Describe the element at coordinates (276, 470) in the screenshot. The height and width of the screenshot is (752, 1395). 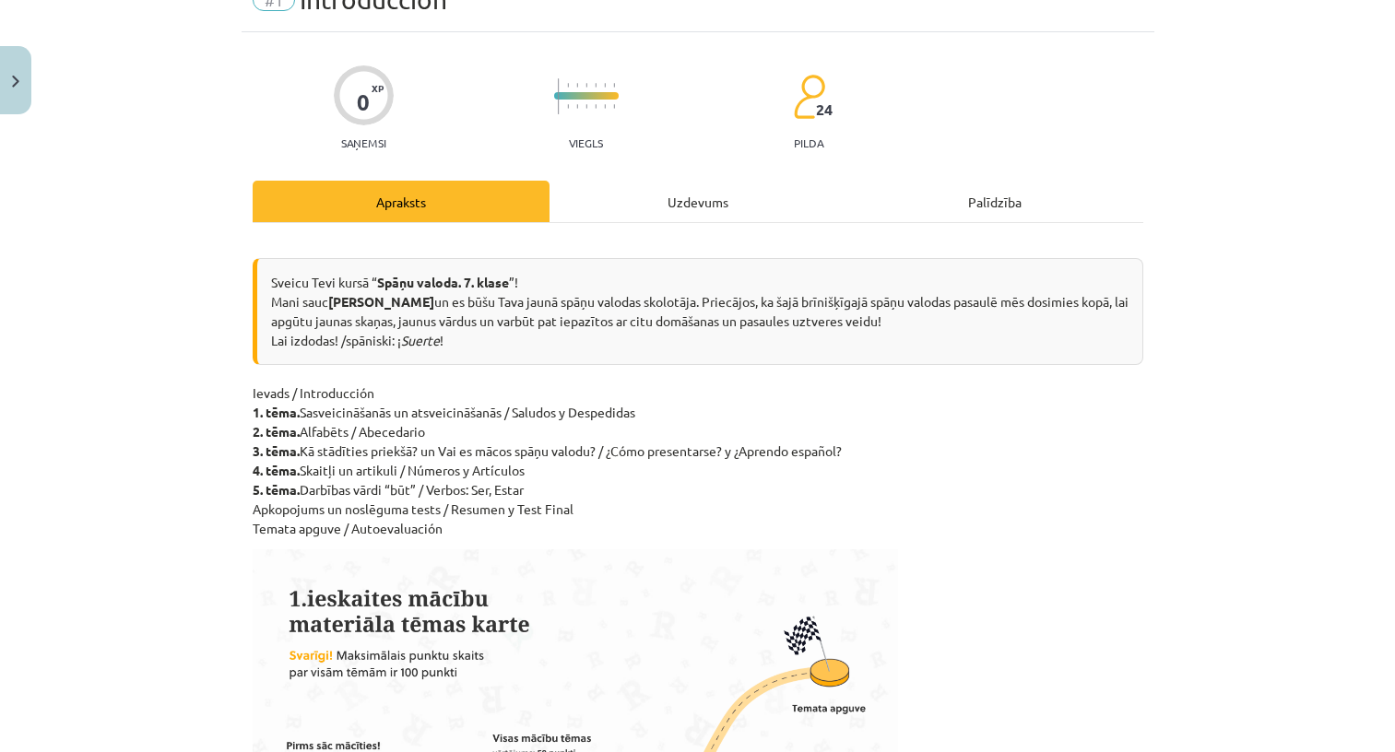
I see `strong: 4. tēma.` at that location.